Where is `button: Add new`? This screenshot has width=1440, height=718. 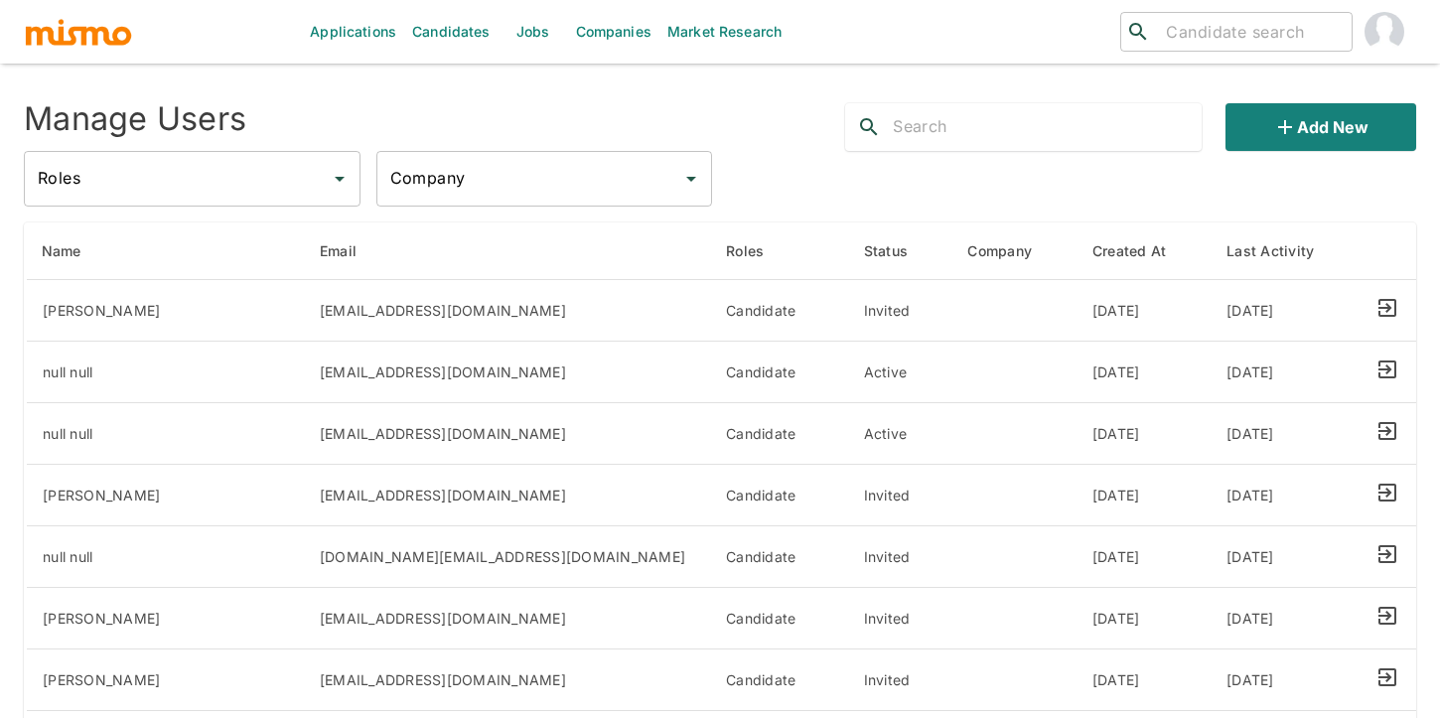 button: Add new is located at coordinates (1321, 127).